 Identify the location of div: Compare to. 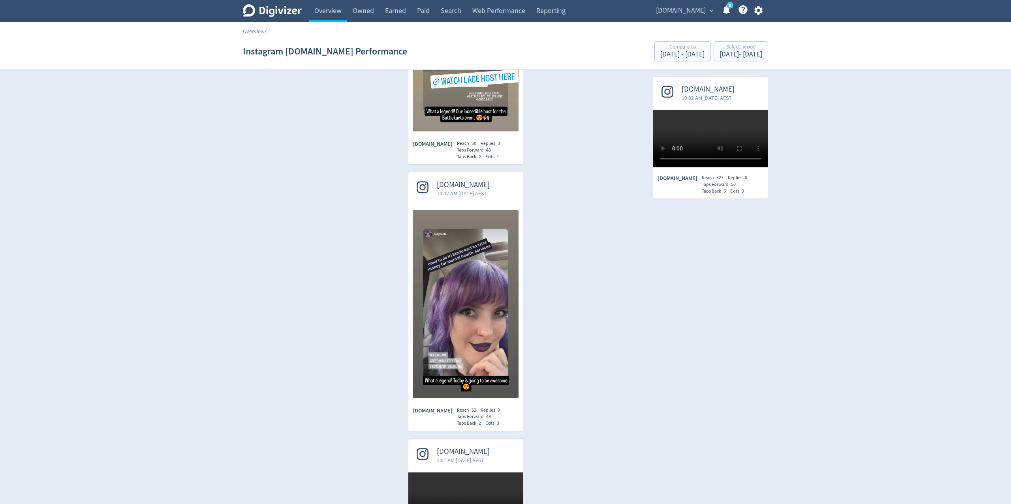
(683, 47).